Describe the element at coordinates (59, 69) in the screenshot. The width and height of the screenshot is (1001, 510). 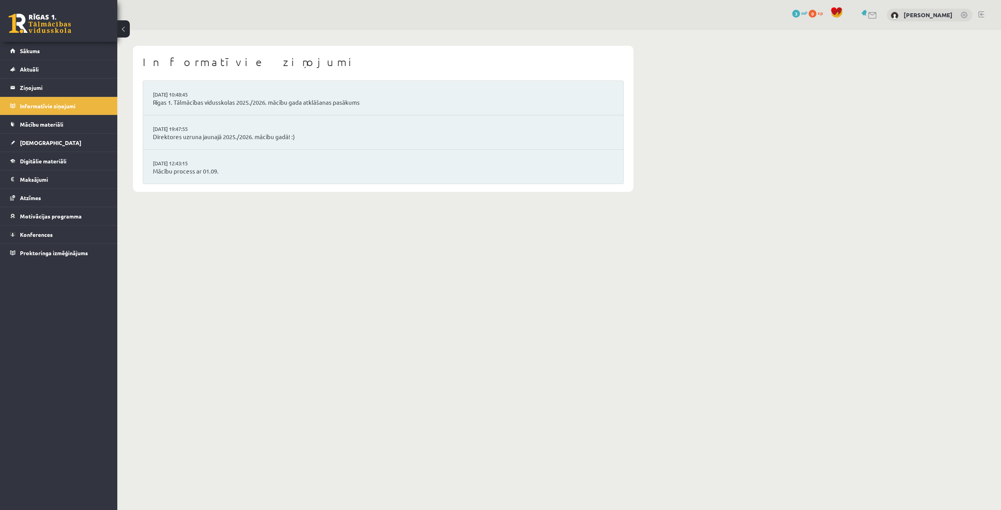
I see `a: Aktuāli` at that location.